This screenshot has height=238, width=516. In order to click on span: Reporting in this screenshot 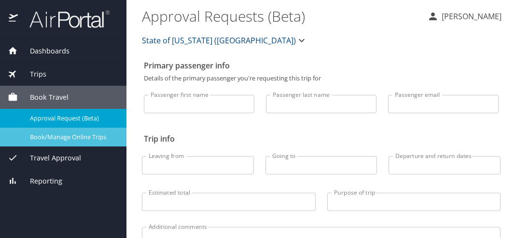, I will do `click(40, 181)`.